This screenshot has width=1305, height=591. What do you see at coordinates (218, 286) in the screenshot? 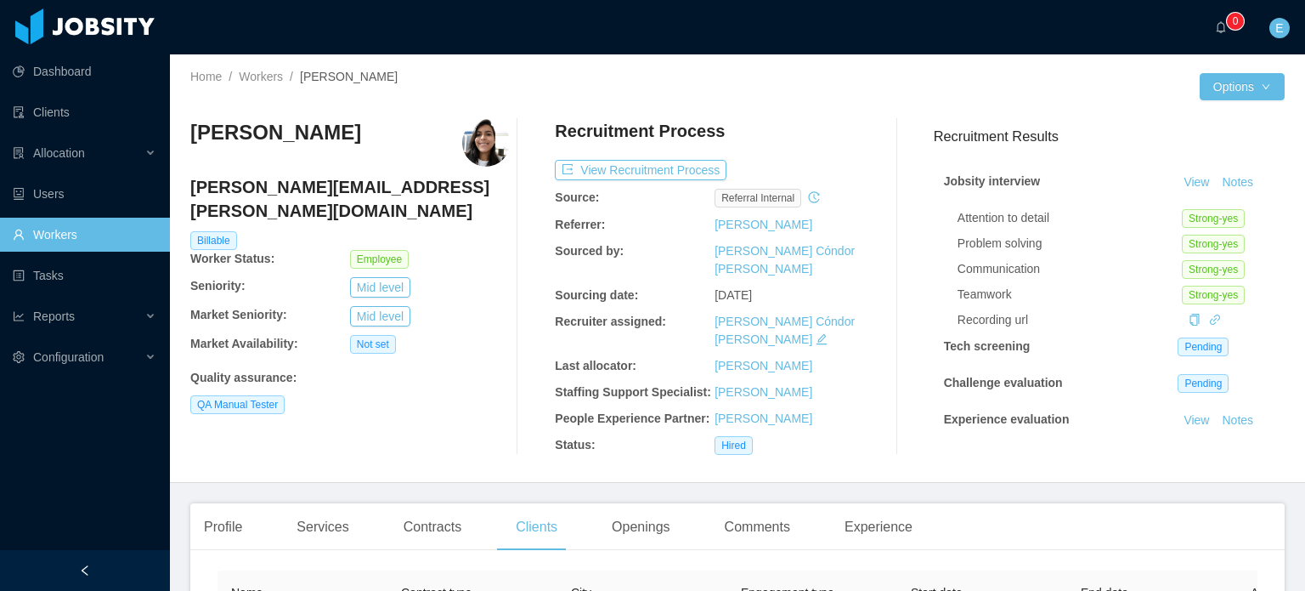
I see `b: Seniority:` at bounding box center [218, 286].